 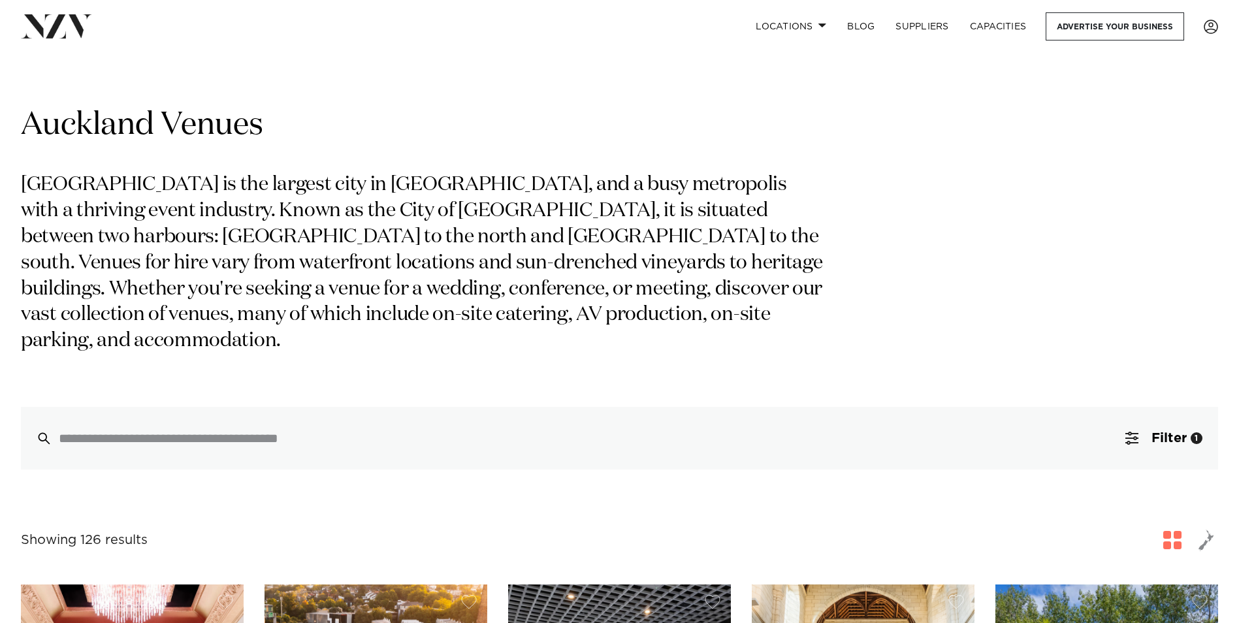 What do you see at coordinates (861, 26) in the screenshot?
I see `a: BLOG` at bounding box center [861, 26].